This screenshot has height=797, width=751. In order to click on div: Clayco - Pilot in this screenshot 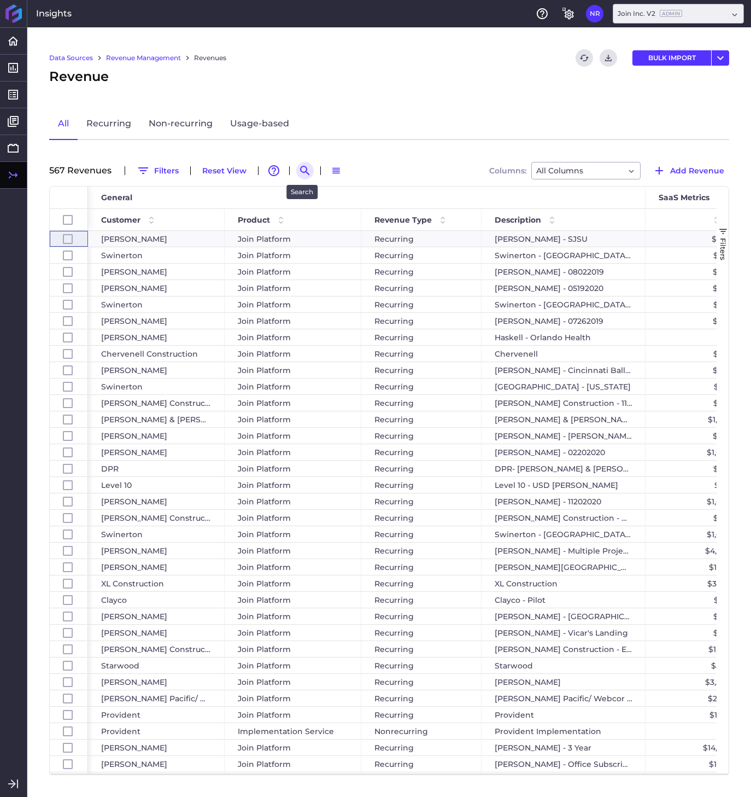, I will do `click(564, 599)`.